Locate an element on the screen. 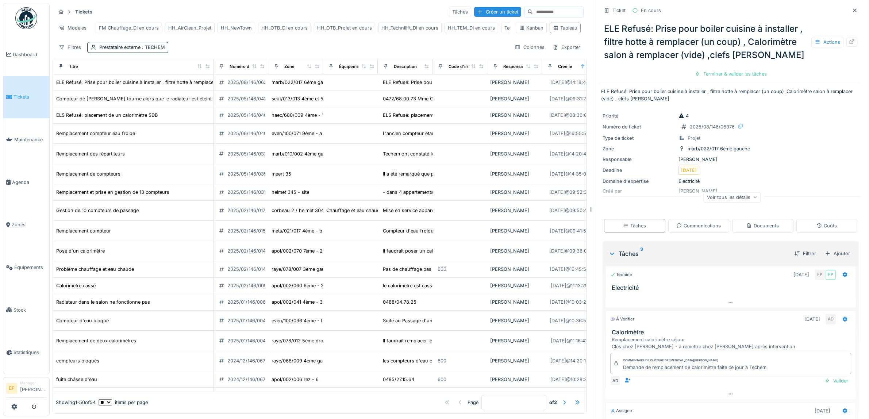 This screenshot has height=419, width=869. div: 2025/02/146/01496 is located at coordinates (249, 251).